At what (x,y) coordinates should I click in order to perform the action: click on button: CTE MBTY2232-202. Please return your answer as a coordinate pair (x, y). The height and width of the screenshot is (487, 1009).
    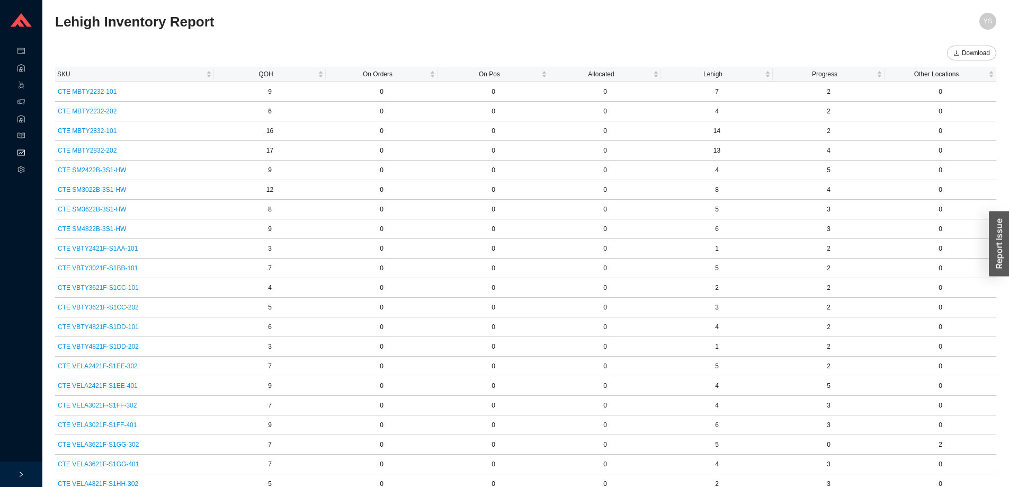
    Looking at the image, I should click on (87, 111).